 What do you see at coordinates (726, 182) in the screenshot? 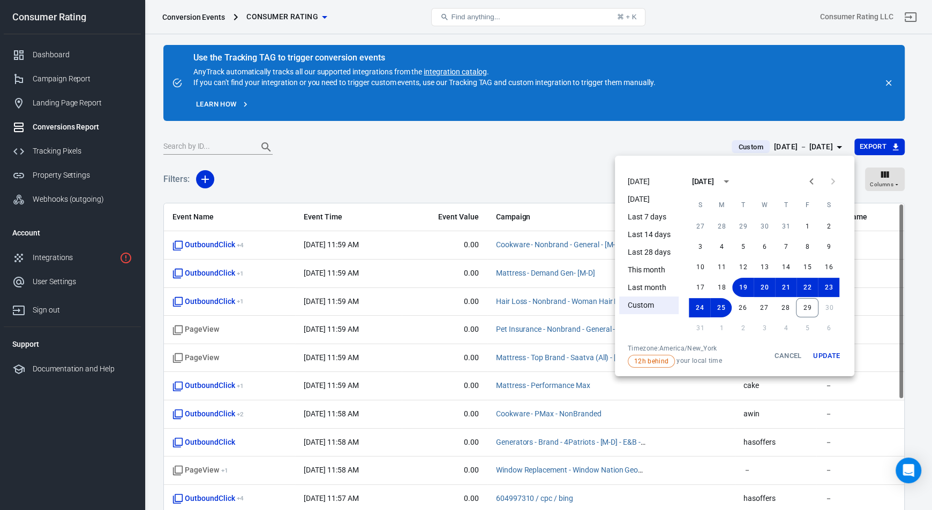
I see `button: calendar view is open, switch to year view` at bounding box center [726, 182].